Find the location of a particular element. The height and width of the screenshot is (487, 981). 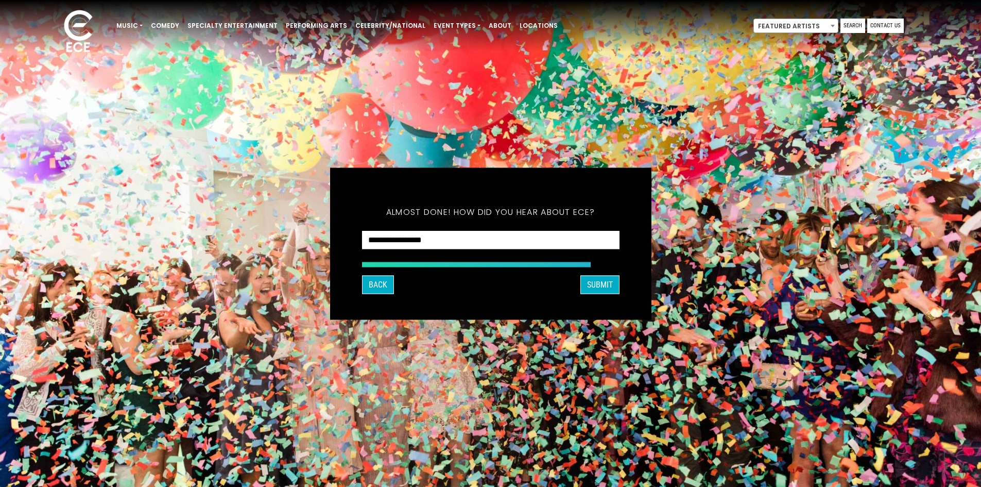

button: Back is located at coordinates (378, 284).